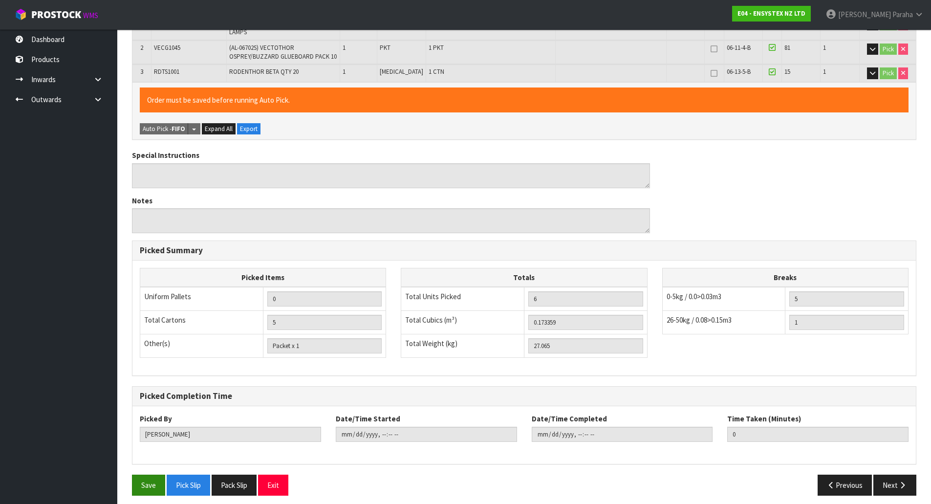 This screenshot has width=931, height=504. What do you see at coordinates (785, 277) in the screenshot?
I see `th: Breaks` at bounding box center [785, 277].